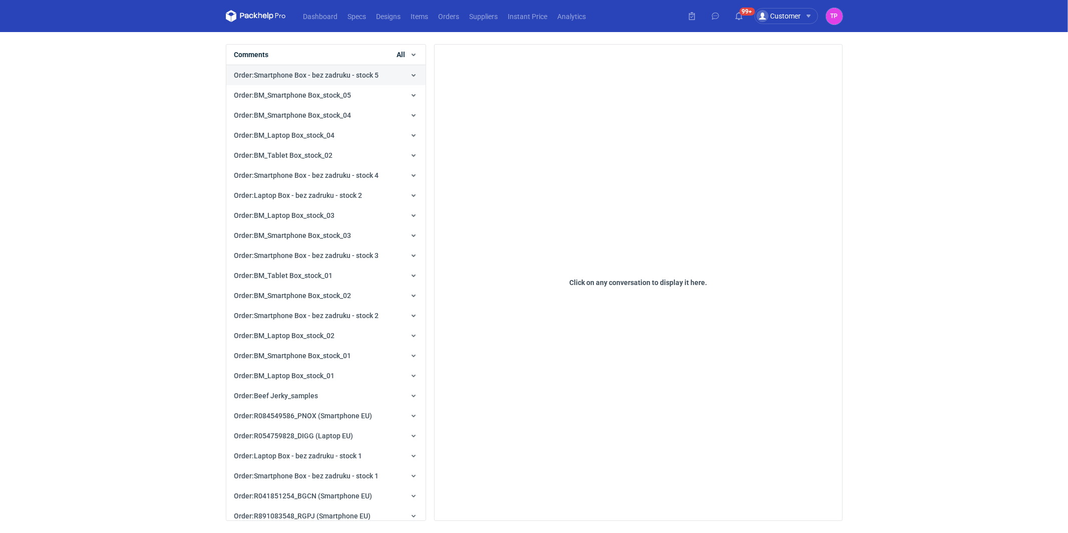 The width and height of the screenshot is (1068, 533). I want to click on a: Suppliers, so click(484, 16).